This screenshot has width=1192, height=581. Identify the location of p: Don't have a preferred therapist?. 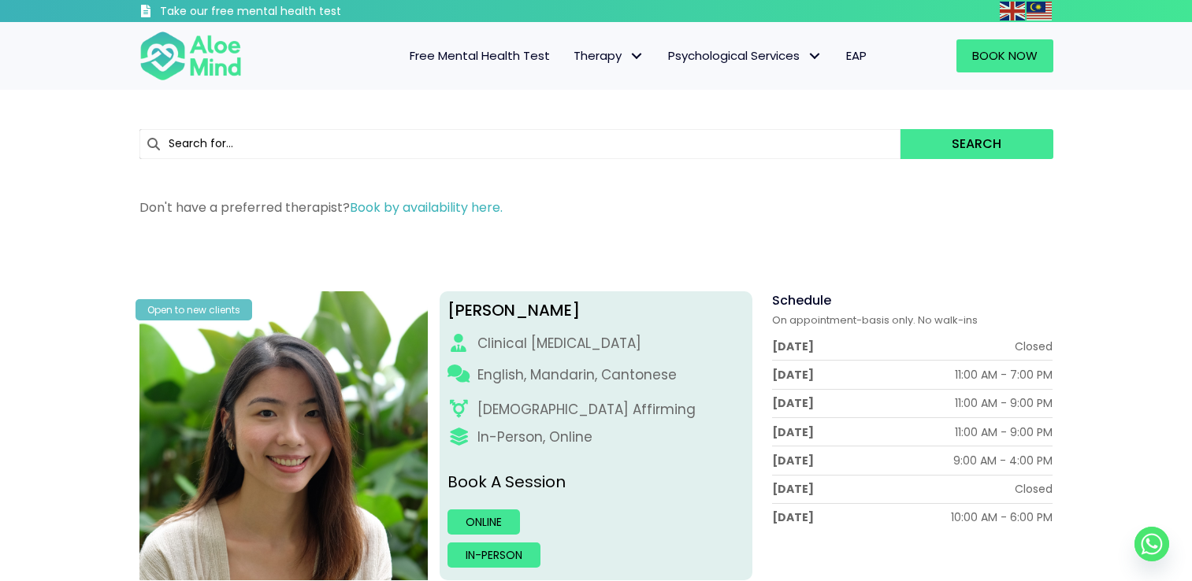
(596, 207).